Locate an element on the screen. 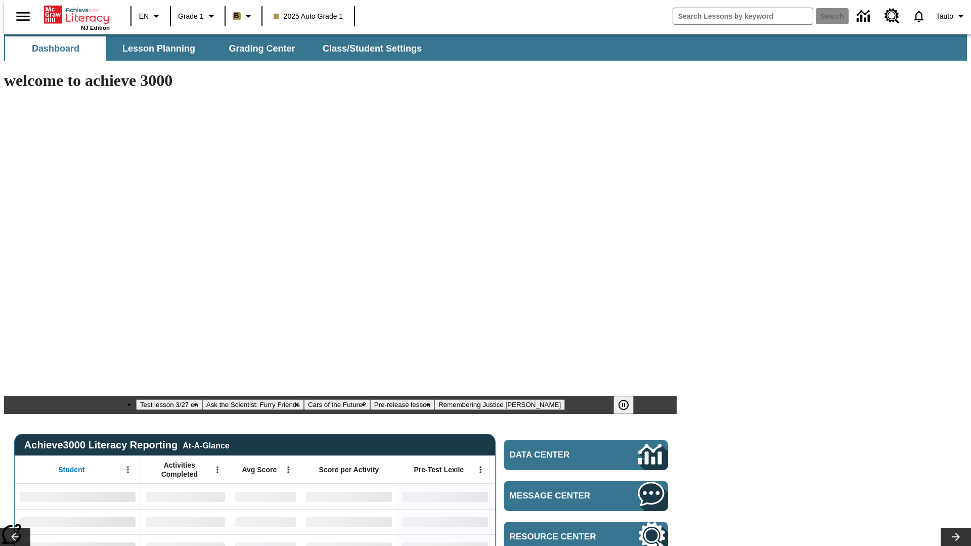 This screenshot has width=971, height=546. a: Message Center is located at coordinates (586, 496).